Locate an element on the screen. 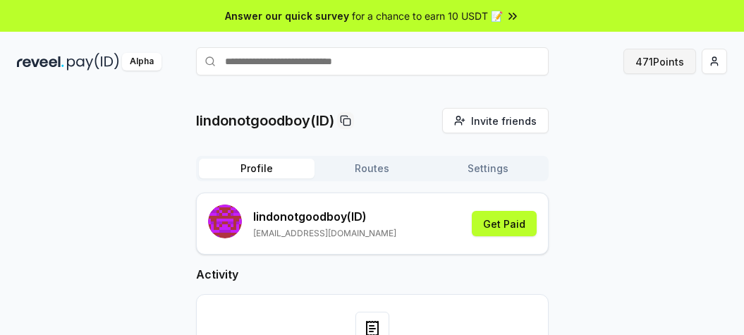 The width and height of the screenshot is (744, 335). div: Alpha is located at coordinates (142, 61).